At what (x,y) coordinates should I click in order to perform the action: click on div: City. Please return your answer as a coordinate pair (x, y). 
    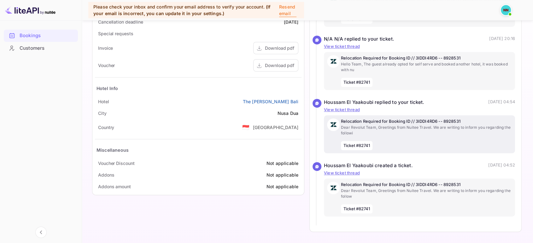
    Looking at the image, I should click on (102, 113).